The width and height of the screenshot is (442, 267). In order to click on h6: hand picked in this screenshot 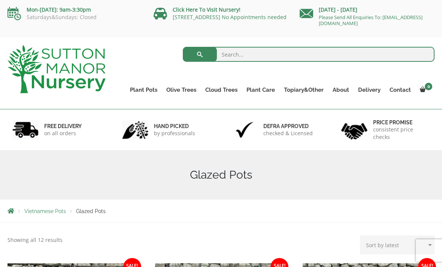, I will do `click(175, 126)`.